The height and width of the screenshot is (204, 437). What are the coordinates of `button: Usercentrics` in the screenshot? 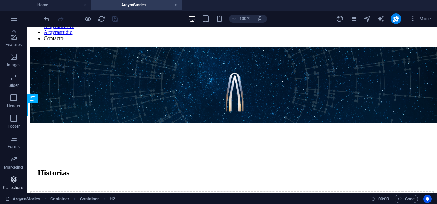 It's located at (427, 199).